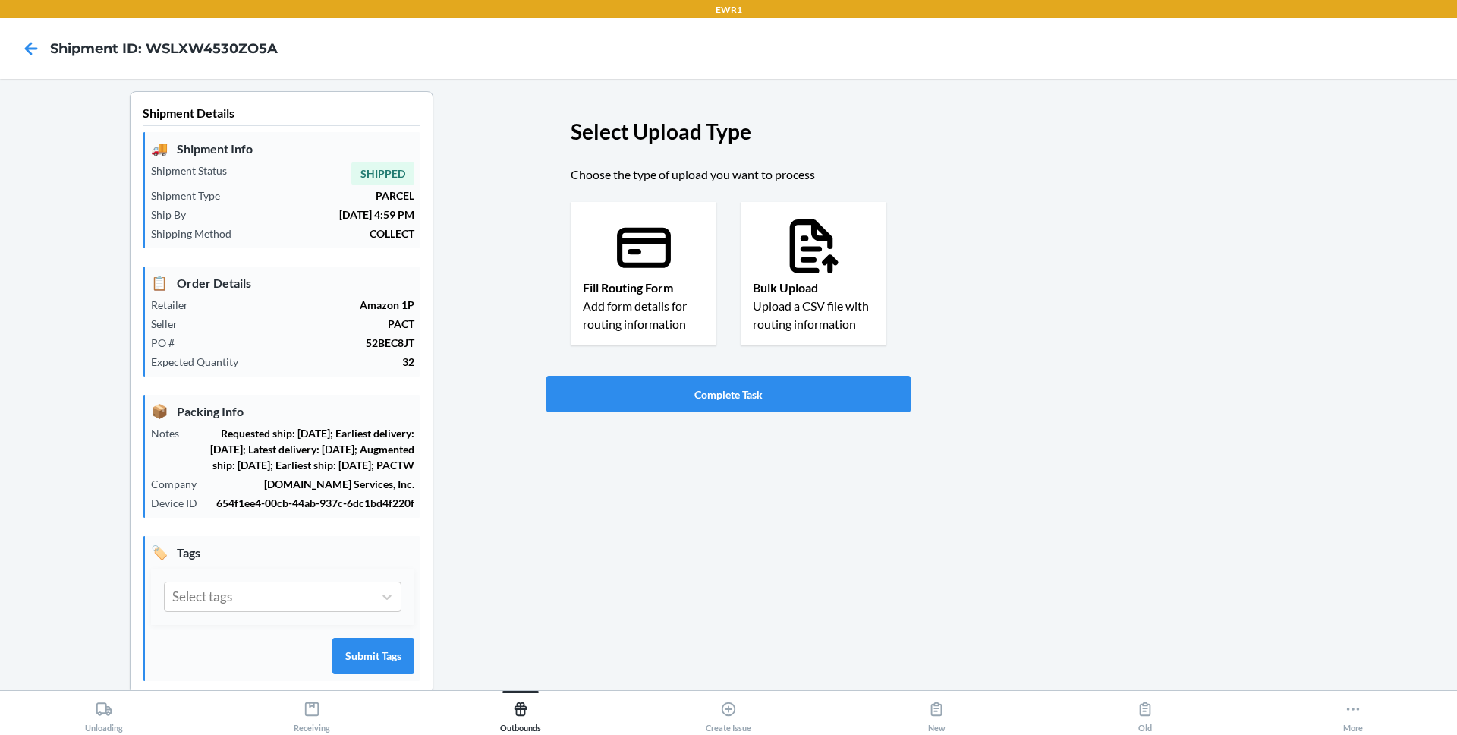 This screenshot has width=1457, height=735. Describe the element at coordinates (195, 170) in the screenshot. I see `p: Shipment Status` at that location.